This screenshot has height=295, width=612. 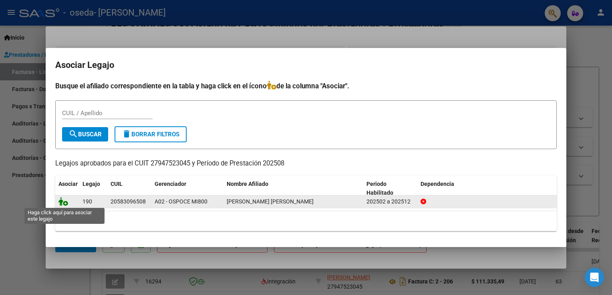 I want to click on span: Asociar, so click(x=68, y=184).